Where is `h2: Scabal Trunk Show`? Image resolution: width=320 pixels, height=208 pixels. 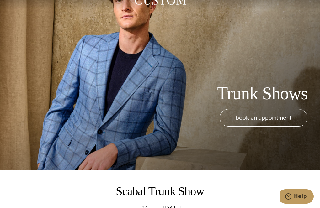 h2: Scabal Trunk Show is located at coordinates (160, 191).